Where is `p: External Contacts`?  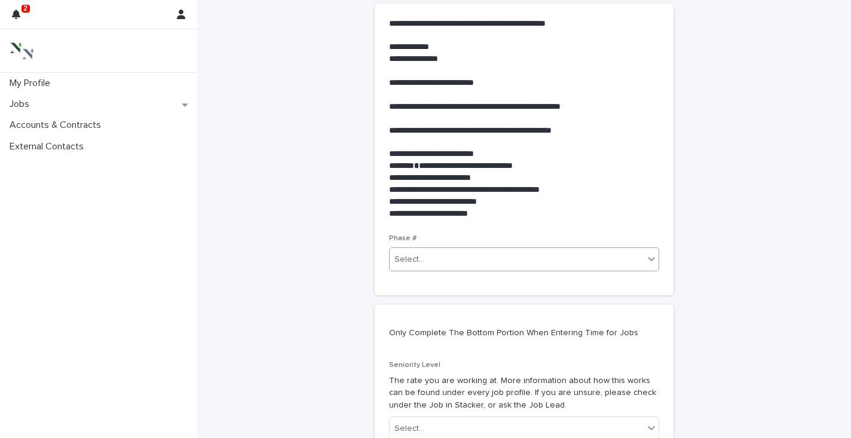 p: External Contacts is located at coordinates (49, 146).